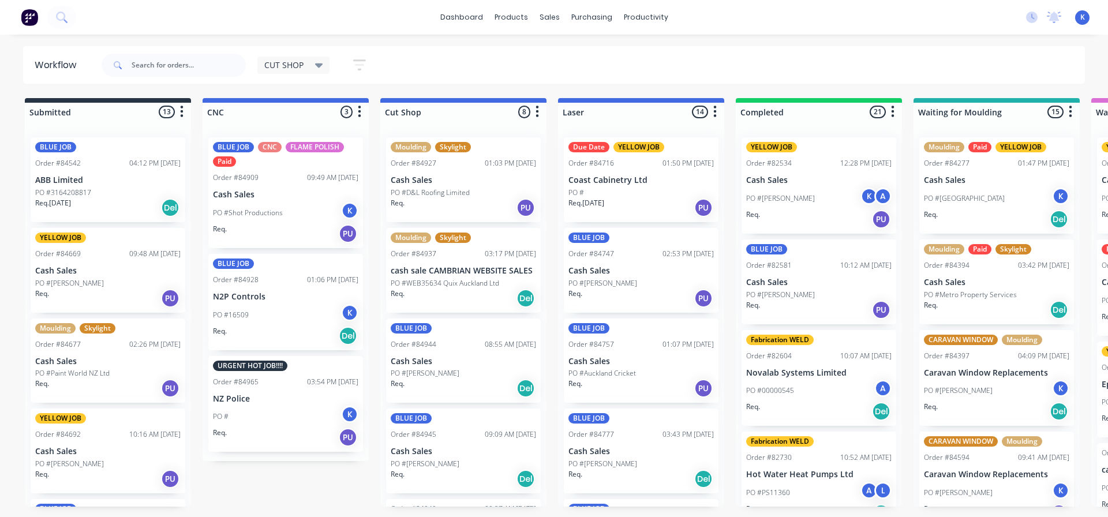 This screenshot has height=517, width=1108. Describe the element at coordinates (248, 213) in the screenshot. I see `p: PO #Shot Productions` at that location.